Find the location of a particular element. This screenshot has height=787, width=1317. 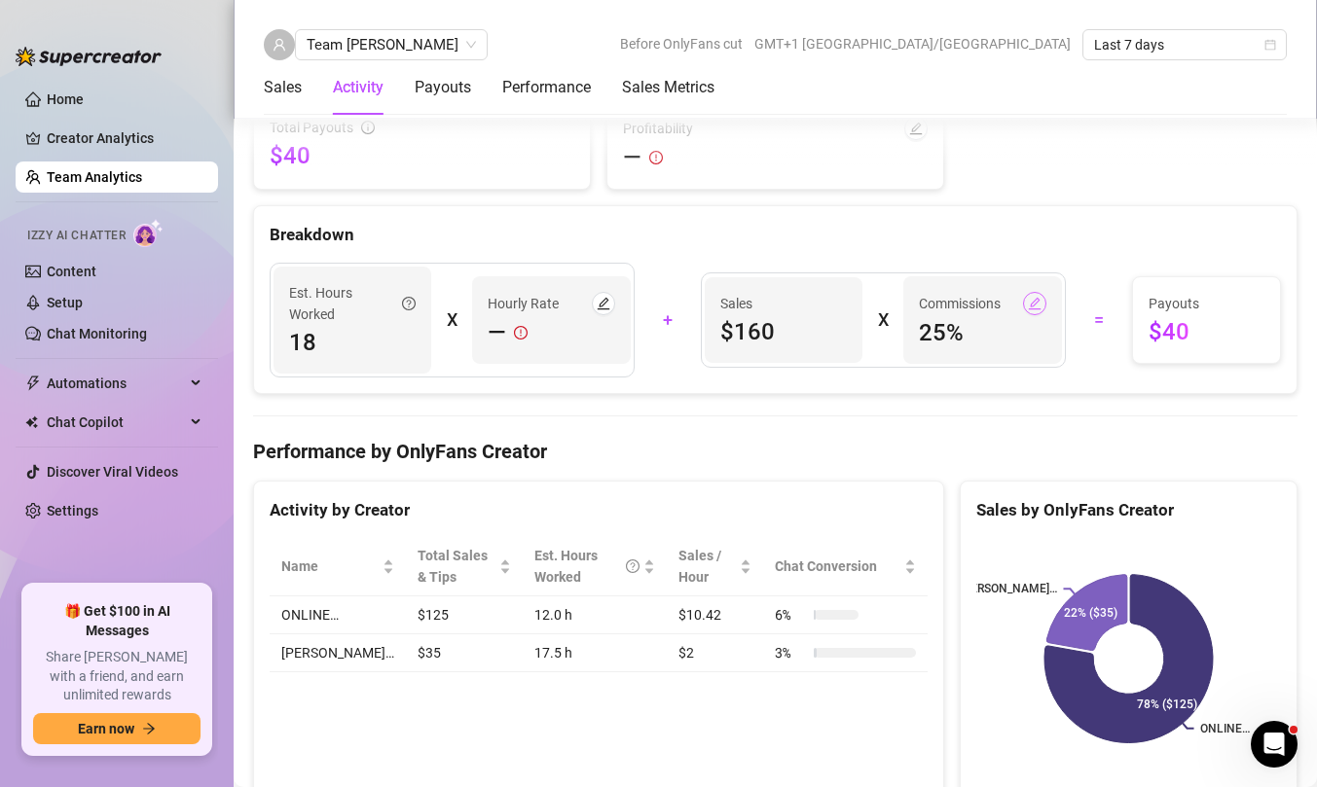

span: thunderbolt is located at coordinates (33, 384).